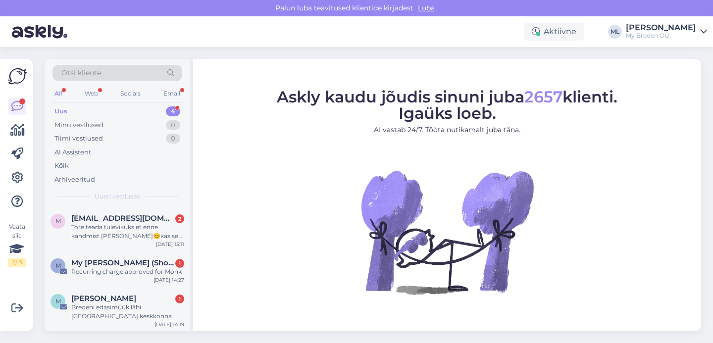  Describe the element at coordinates (61, 111) in the screenshot. I see `div: Uus` at that location.